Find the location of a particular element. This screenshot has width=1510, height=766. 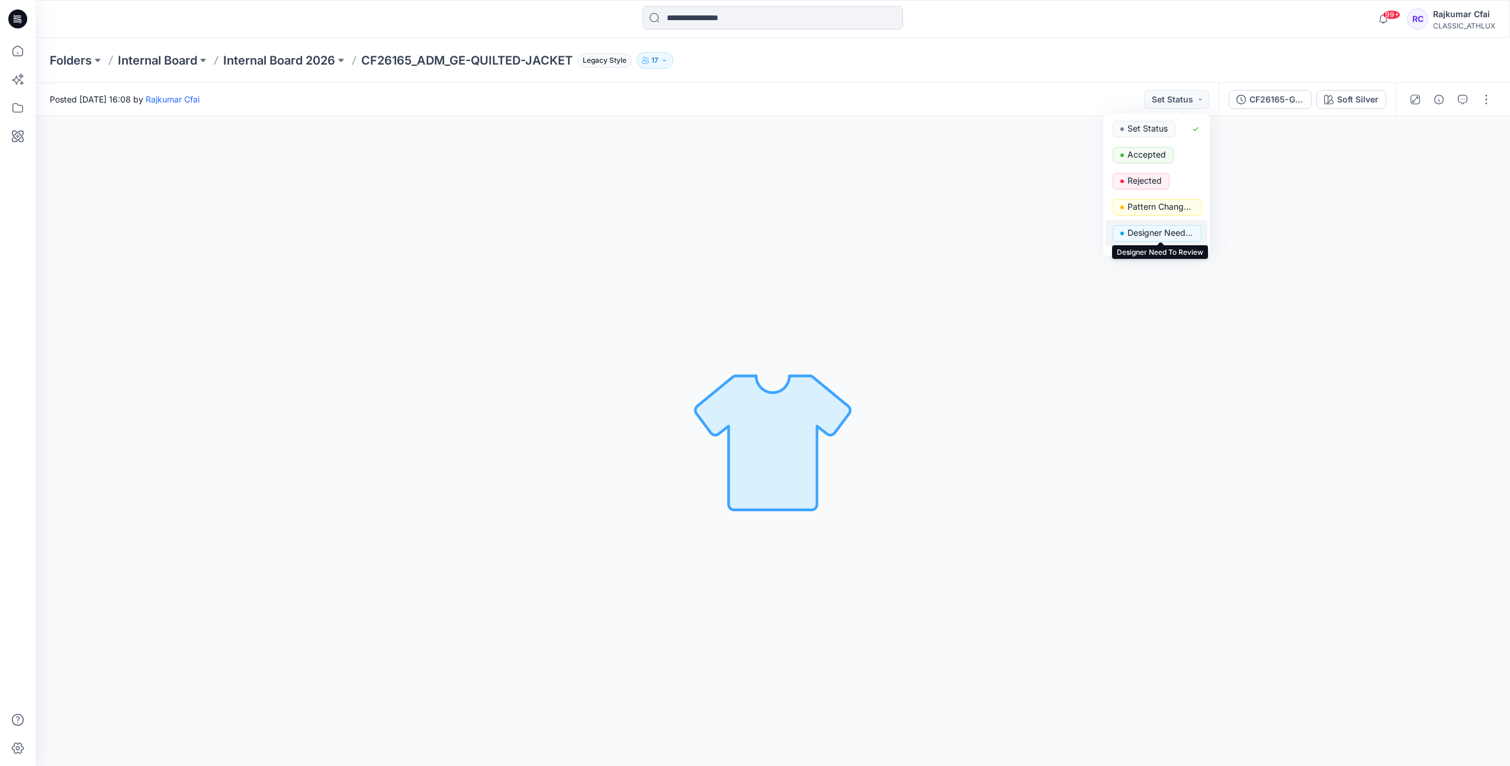

p: 17 is located at coordinates (655, 60).